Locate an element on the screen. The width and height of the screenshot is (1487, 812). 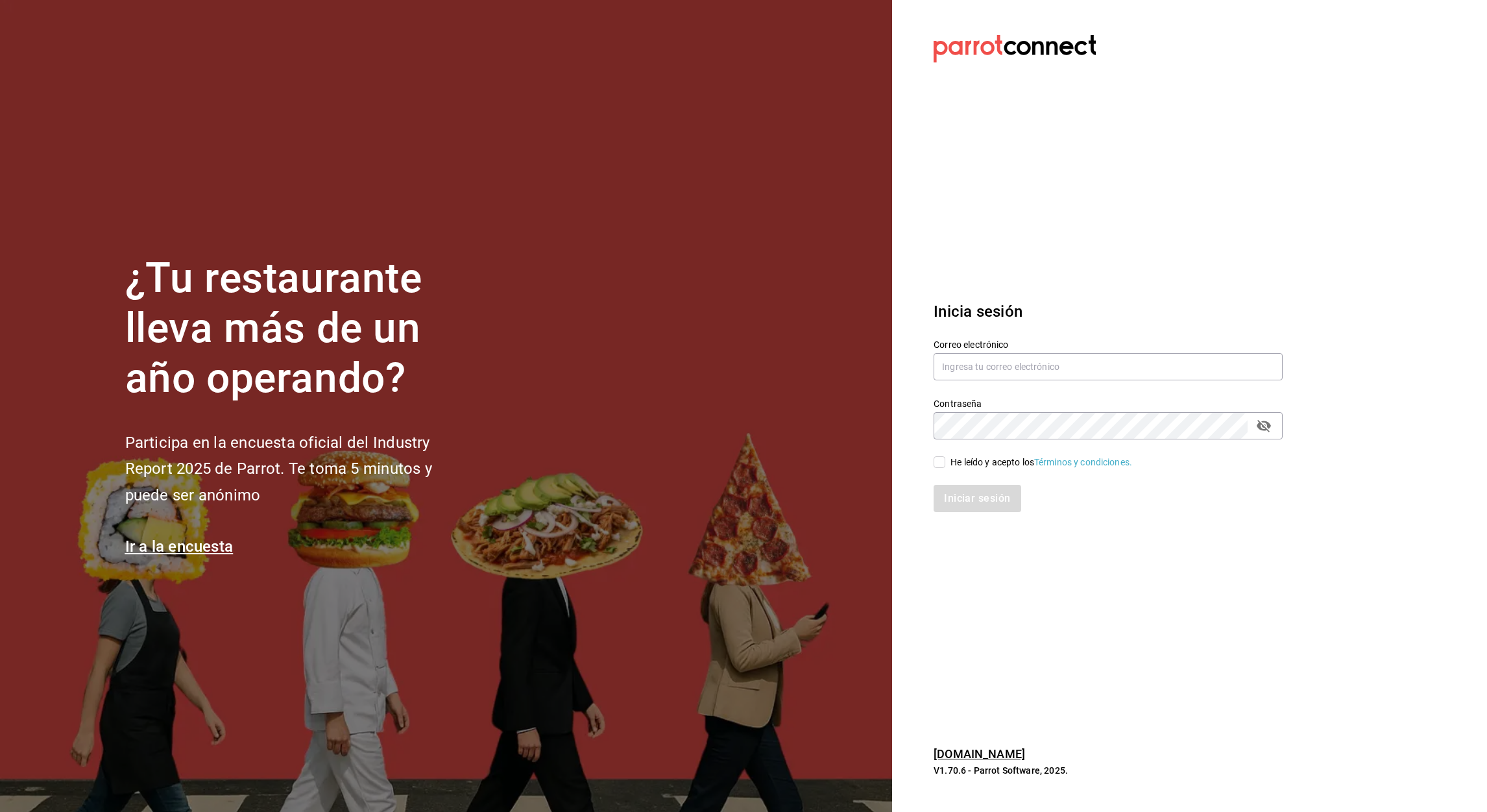
div: He leído y acepto los is located at coordinates (1041, 462).